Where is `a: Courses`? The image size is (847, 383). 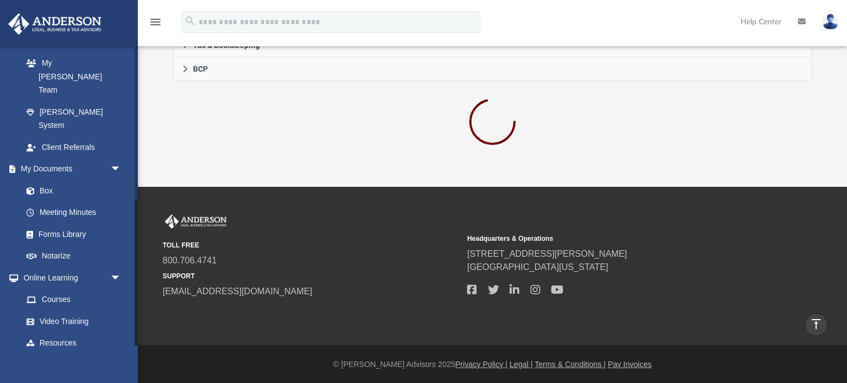 a: Courses is located at coordinates (74, 300).